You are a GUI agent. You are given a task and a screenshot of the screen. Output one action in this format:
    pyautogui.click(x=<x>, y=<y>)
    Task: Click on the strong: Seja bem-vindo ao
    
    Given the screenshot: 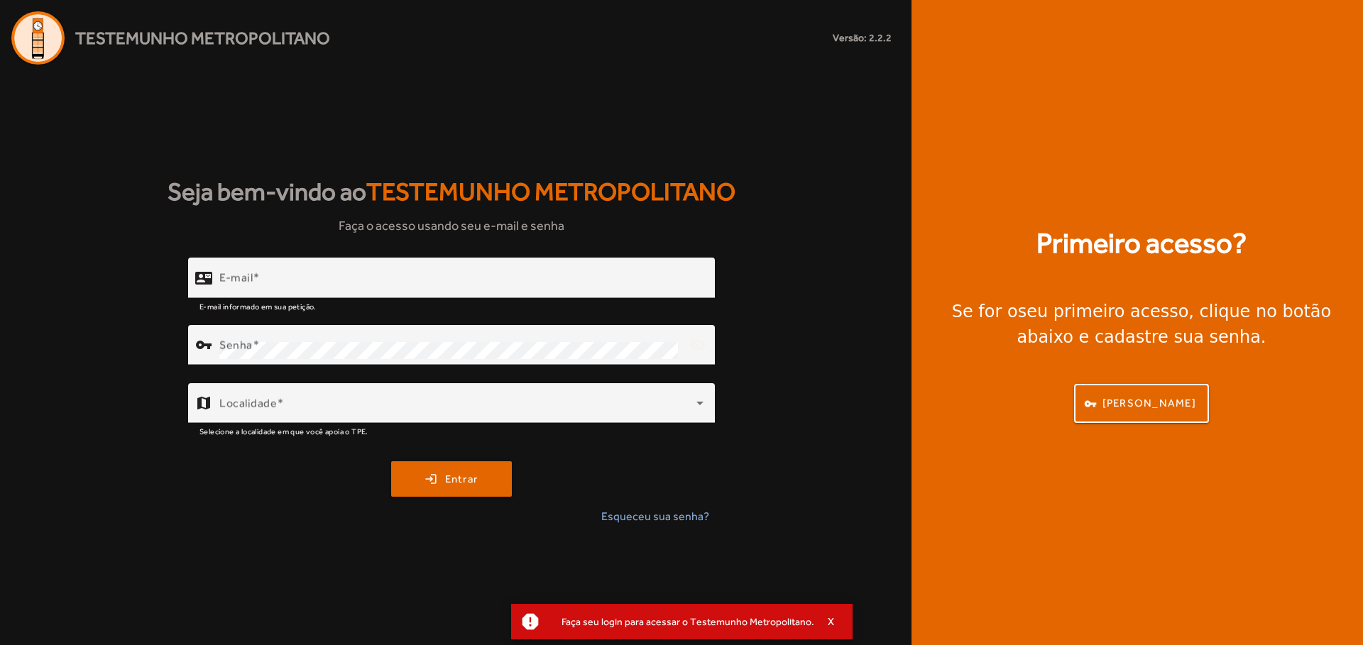 What is the action you would take?
    pyautogui.click(x=452, y=192)
    